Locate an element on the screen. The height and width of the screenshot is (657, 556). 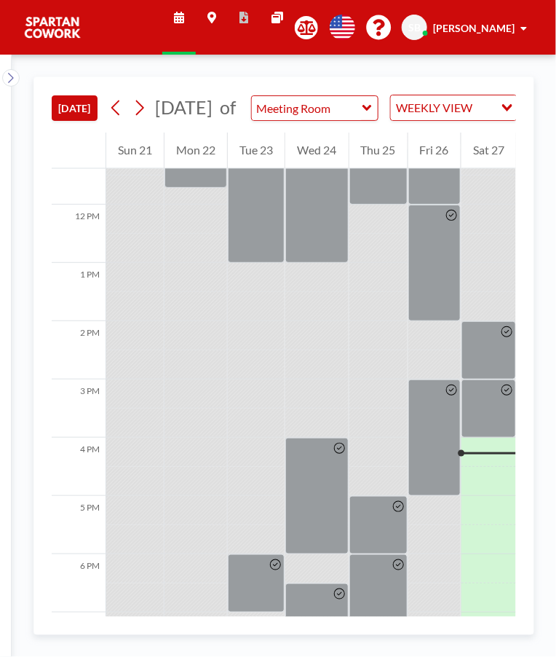
div: 4 PM is located at coordinates (79, 467).